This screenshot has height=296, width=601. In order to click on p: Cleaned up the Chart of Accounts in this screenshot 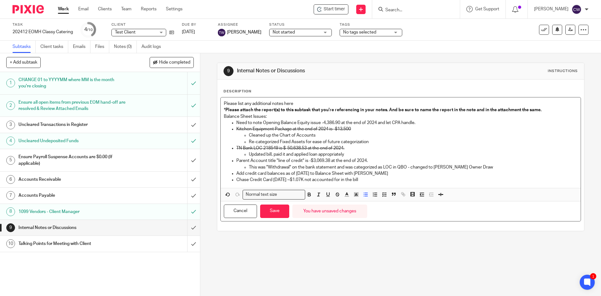, I will do `click(413, 135)`.